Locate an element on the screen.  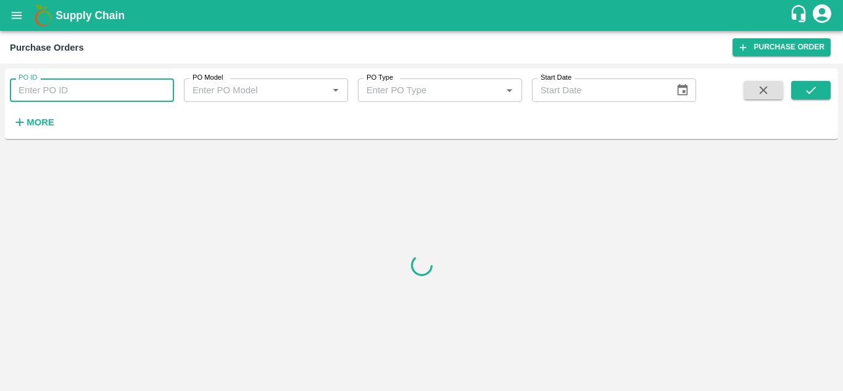
img: logo is located at coordinates (43, 15).